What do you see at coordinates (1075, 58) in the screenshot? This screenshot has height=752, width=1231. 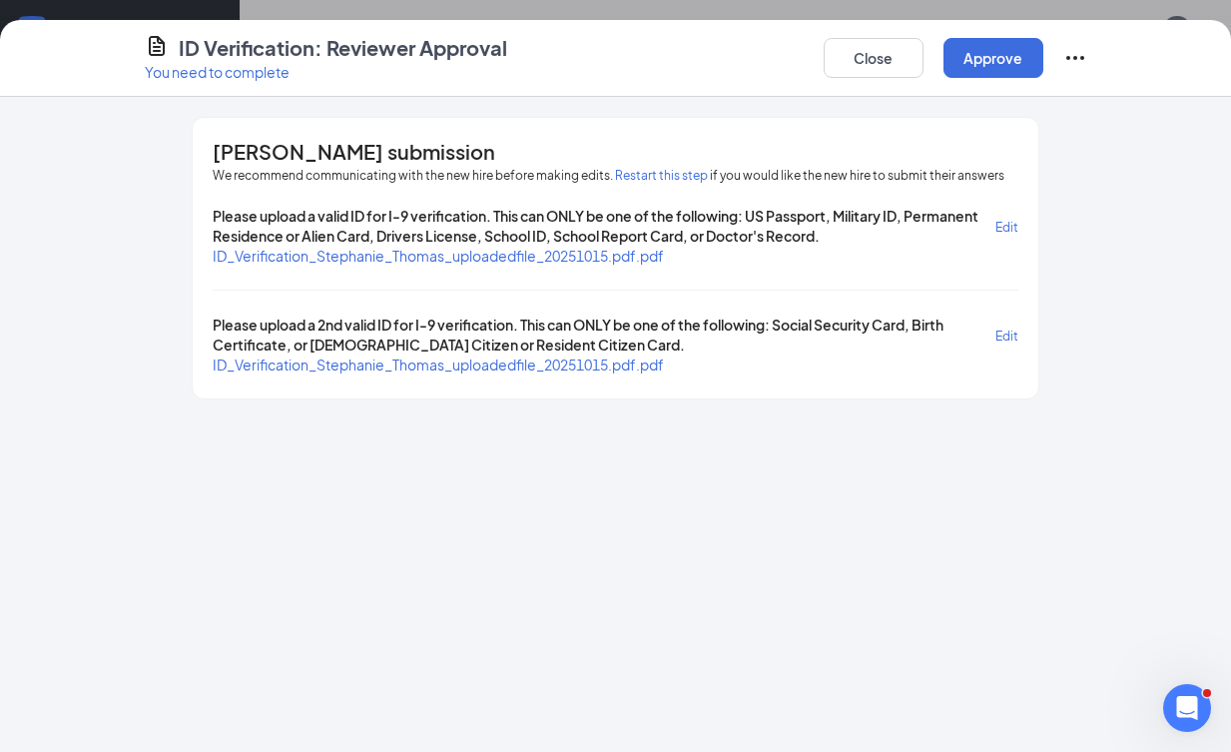 I see `svg: Ellipses` at bounding box center [1075, 58].